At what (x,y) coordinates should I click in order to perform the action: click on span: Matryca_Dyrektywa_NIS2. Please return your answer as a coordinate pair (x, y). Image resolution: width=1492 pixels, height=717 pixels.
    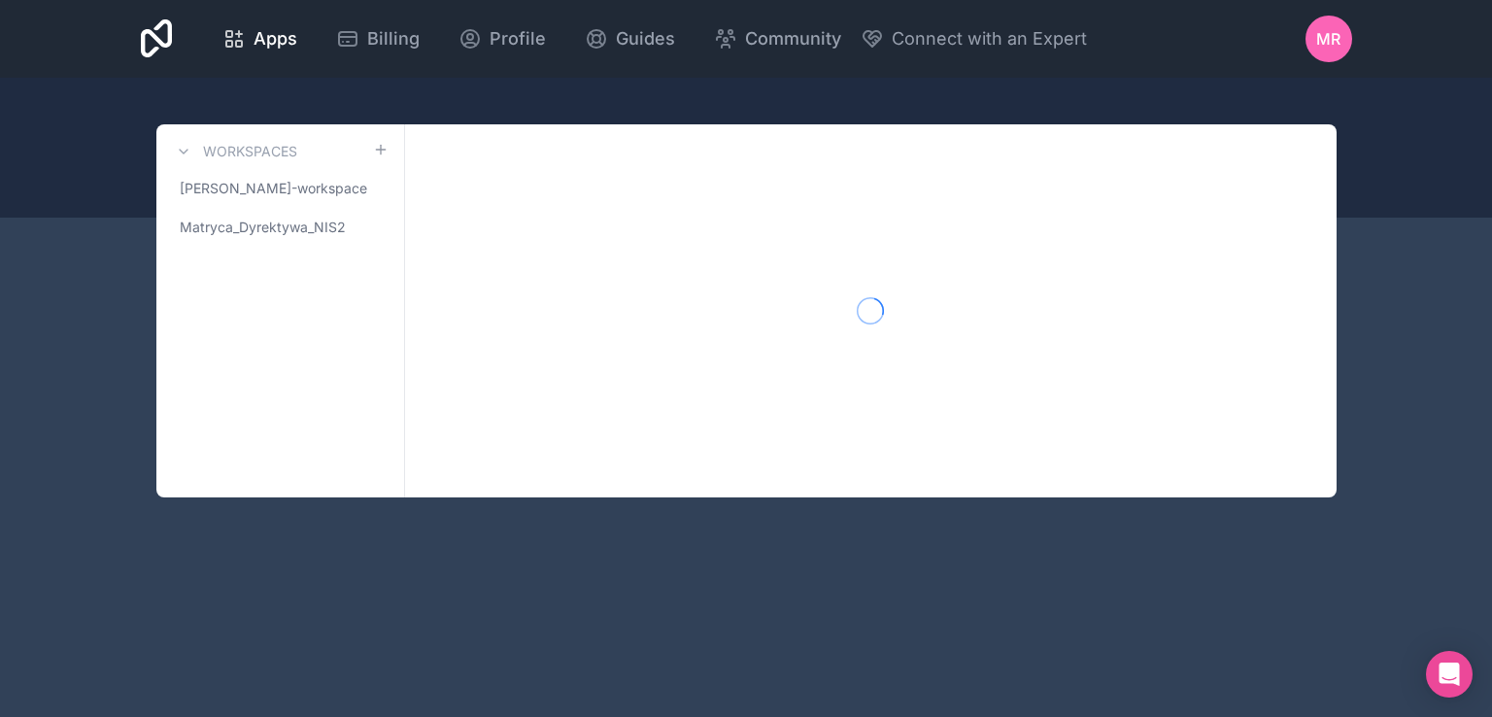
    Looking at the image, I should click on (262, 227).